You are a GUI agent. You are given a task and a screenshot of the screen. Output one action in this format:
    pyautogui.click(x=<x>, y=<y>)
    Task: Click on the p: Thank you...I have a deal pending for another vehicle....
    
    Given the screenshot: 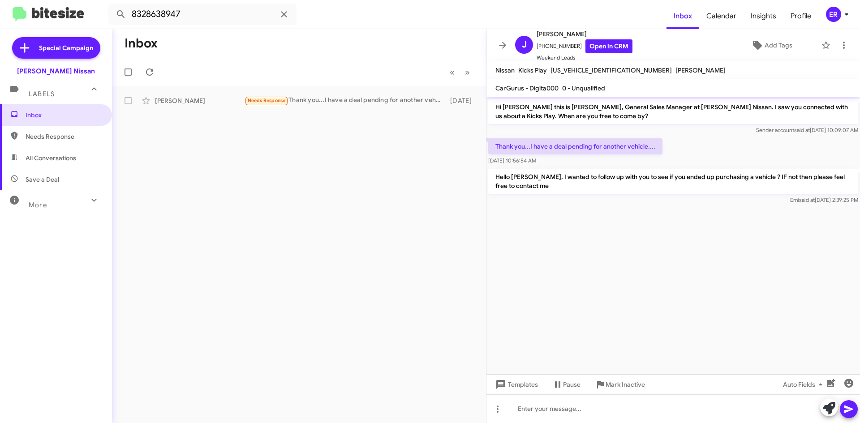 What is the action you would take?
    pyautogui.click(x=575, y=146)
    